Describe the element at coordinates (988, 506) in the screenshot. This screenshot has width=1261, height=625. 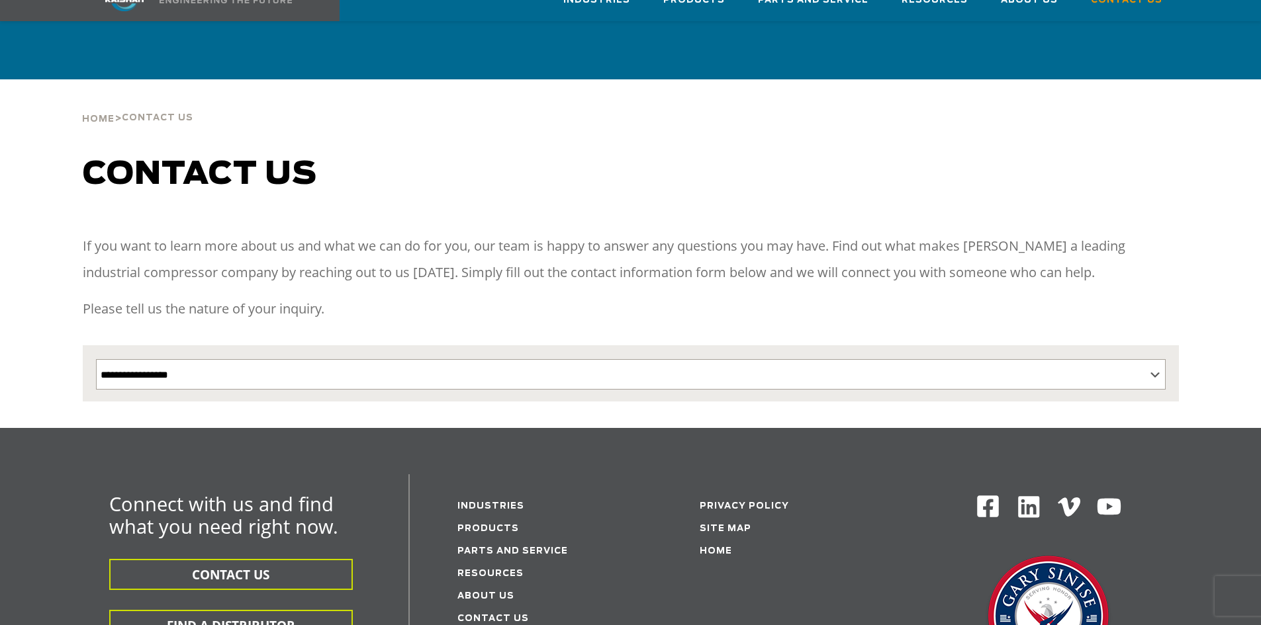
I see `img: Facebook` at that location.